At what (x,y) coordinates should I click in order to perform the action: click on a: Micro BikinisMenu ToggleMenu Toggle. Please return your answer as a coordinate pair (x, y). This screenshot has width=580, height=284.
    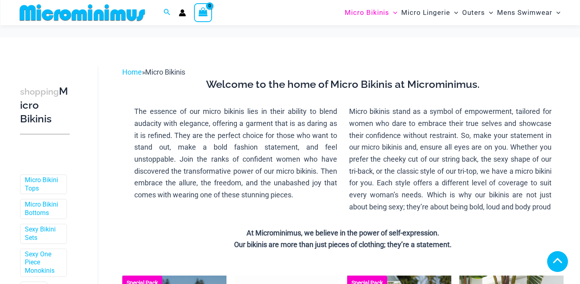
    Looking at the image, I should click on (371, 12).